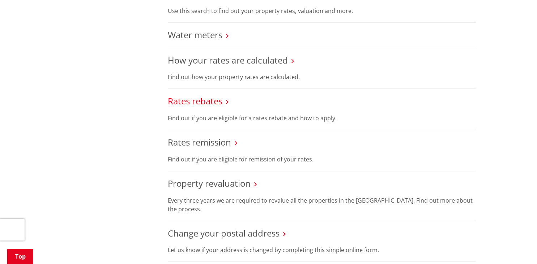 Image resolution: width=537 pixels, height=264 pixels. Describe the element at coordinates (322, 11) in the screenshot. I see `p: Use this search to find out your property rates, valuation and more.` at that location.